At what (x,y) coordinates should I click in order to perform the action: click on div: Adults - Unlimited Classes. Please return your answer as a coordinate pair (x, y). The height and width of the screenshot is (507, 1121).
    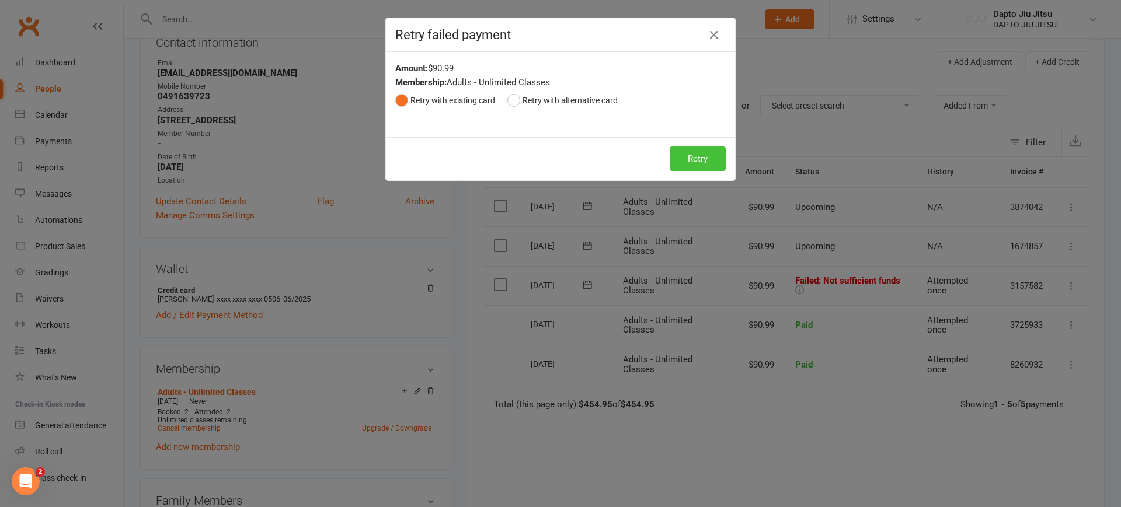
    Looking at the image, I should click on (560, 82).